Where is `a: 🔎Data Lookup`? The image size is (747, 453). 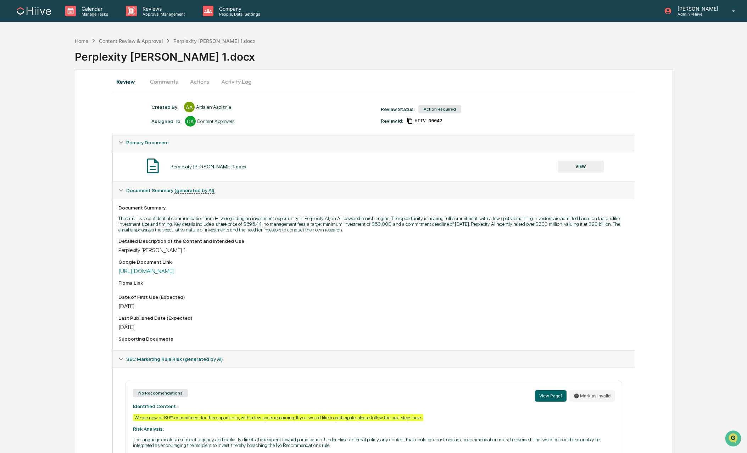 a: 🔎Data Lookup is located at coordinates (26, 106).